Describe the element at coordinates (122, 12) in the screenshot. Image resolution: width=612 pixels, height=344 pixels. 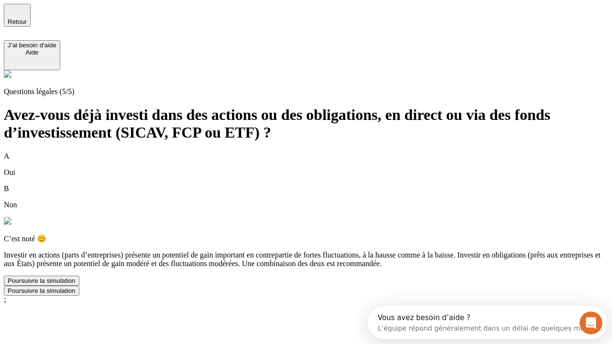
I see `div: Vous avez besoin d’aide ?` at that location.